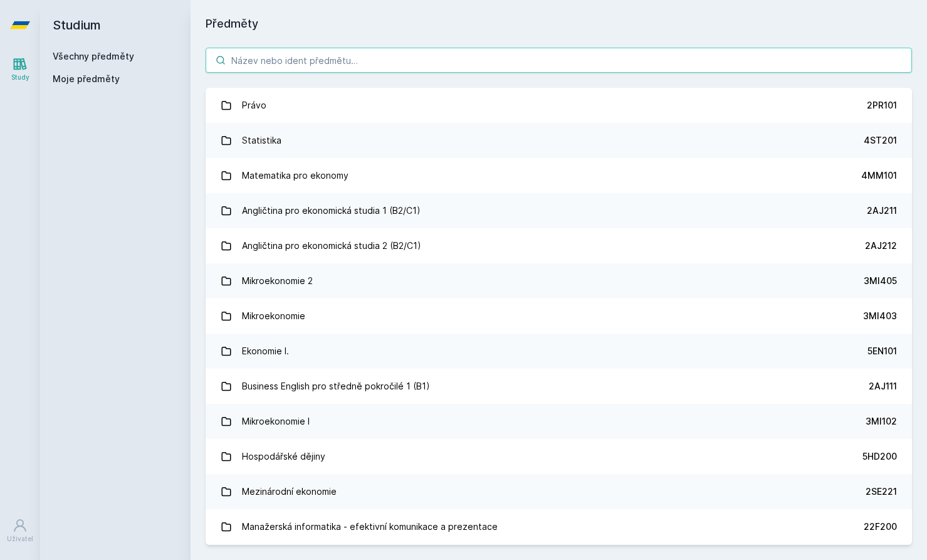  I want to click on a: Mezinárodní ekonomie 2SE221, so click(558, 491).